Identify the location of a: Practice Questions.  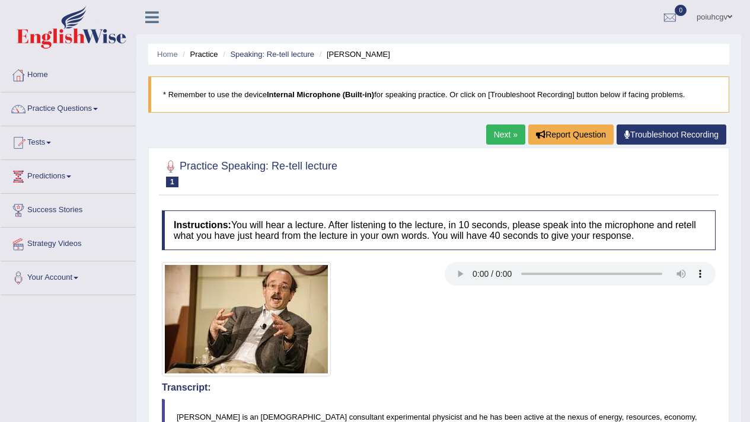
(68, 107).